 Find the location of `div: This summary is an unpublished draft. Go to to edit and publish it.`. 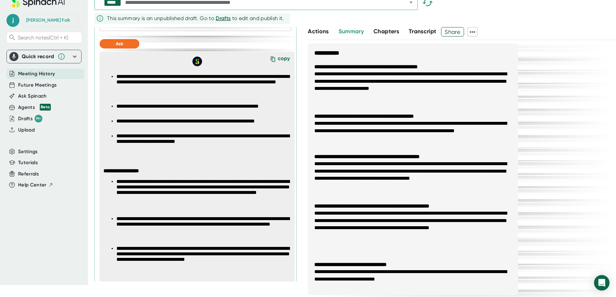

div: This summary is an unpublished draft. Go to to edit and publish it. is located at coordinates (195, 18).